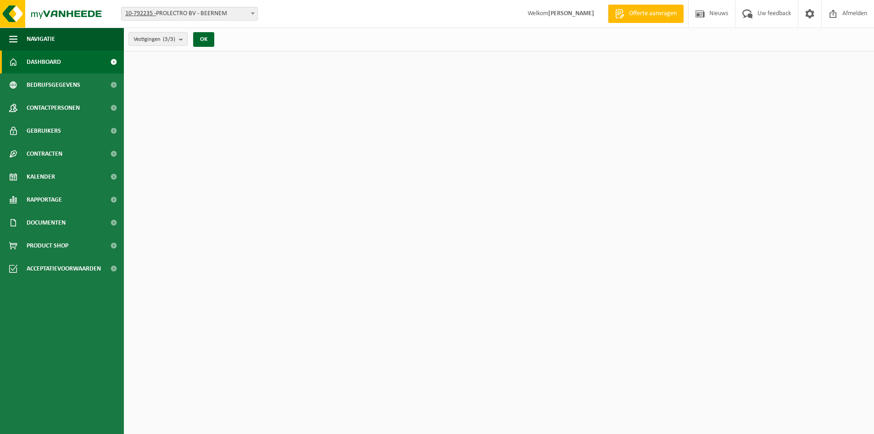 This screenshot has width=874, height=434. I want to click on span: Gebruikers, so click(44, 131).